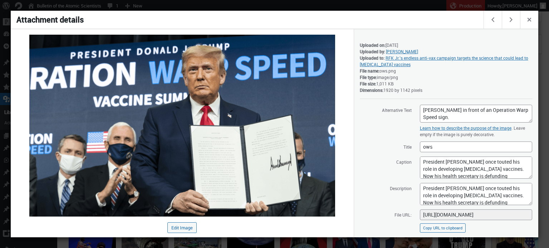 The image size is (549, 248). I want to click on div: 1,011 KB, so click(446, 84).